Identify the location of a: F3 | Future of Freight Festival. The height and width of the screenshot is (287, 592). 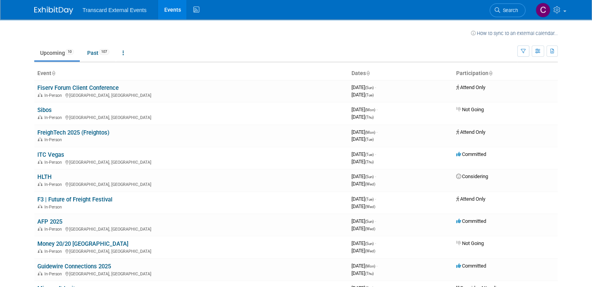
(75, 200).